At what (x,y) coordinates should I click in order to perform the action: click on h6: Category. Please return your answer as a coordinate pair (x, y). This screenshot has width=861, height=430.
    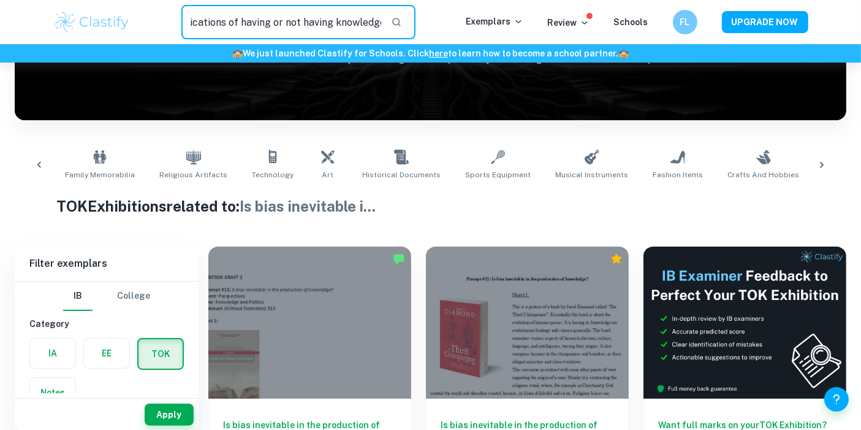
    Looking at the image, I should click on (107, 324).